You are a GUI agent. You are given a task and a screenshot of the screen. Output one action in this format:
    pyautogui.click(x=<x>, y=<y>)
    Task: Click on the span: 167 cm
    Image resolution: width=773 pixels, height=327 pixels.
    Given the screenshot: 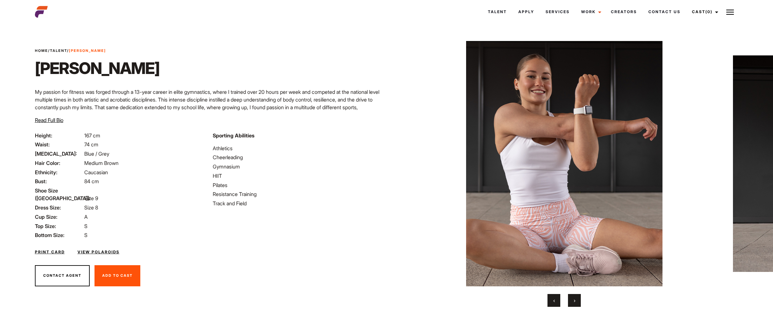 What is the action you would take?
    pyautogui.click(x=92, y=136)
    